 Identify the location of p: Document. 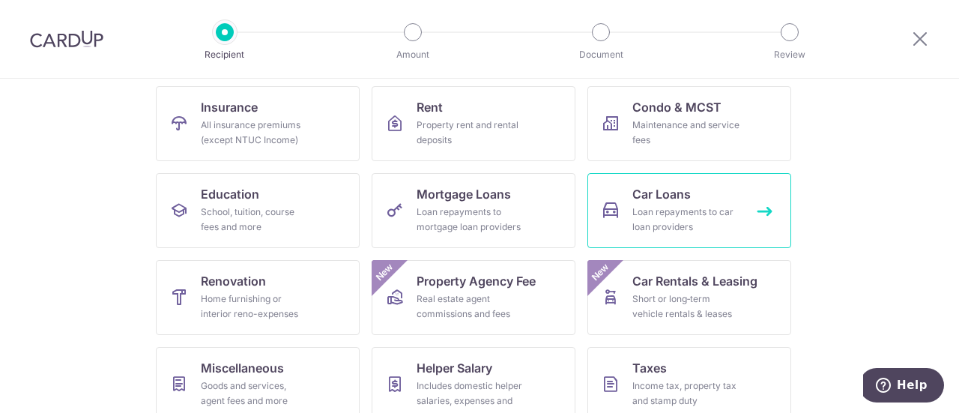
(601, 55).